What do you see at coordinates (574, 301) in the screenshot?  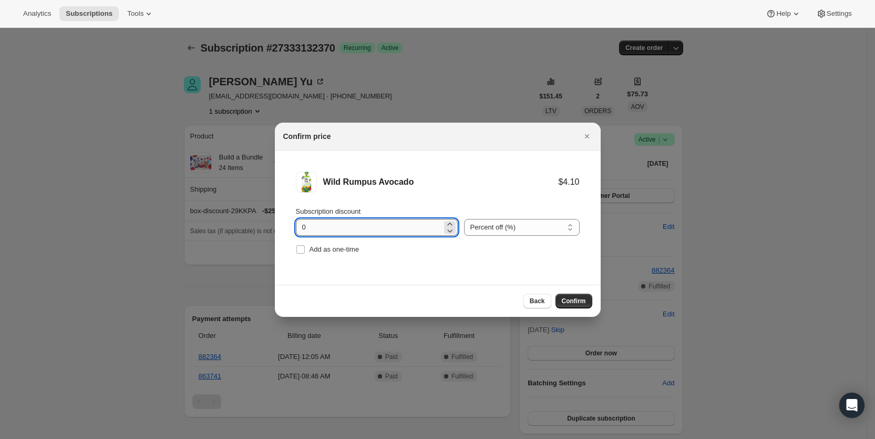 I see `span: Confirm` at bounding box center [574, 301].